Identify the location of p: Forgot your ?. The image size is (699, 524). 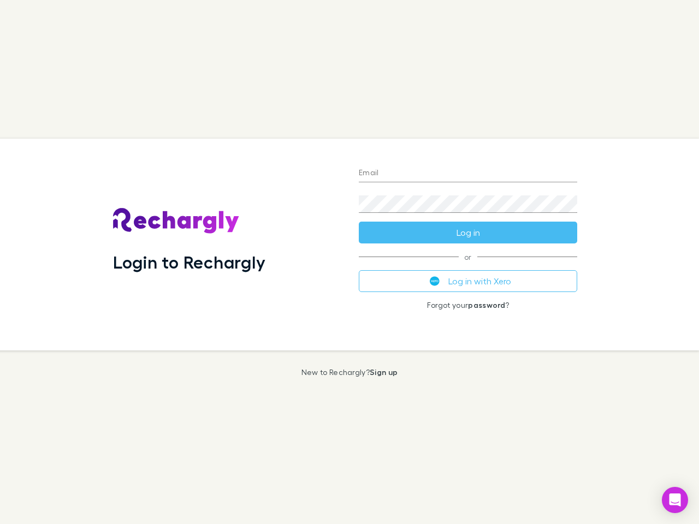
(468, 305).